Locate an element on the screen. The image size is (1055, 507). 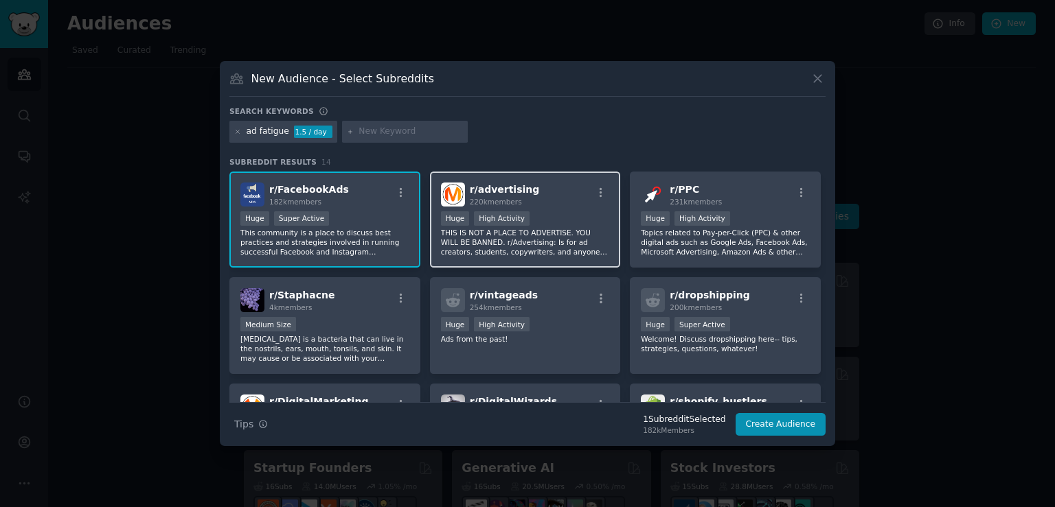
span: 231k members is located at coordinates (696, 202).